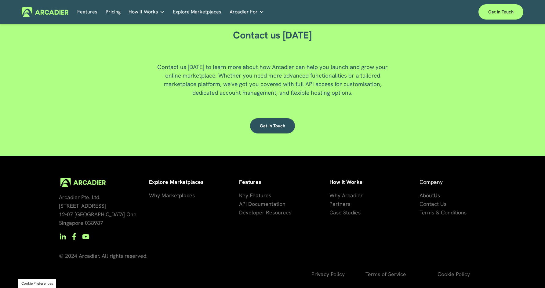  What do you see at coordinates (197, 12) in the screenshot?
I see `a: Explore Marketplaces` at bounding box center [197, 12].